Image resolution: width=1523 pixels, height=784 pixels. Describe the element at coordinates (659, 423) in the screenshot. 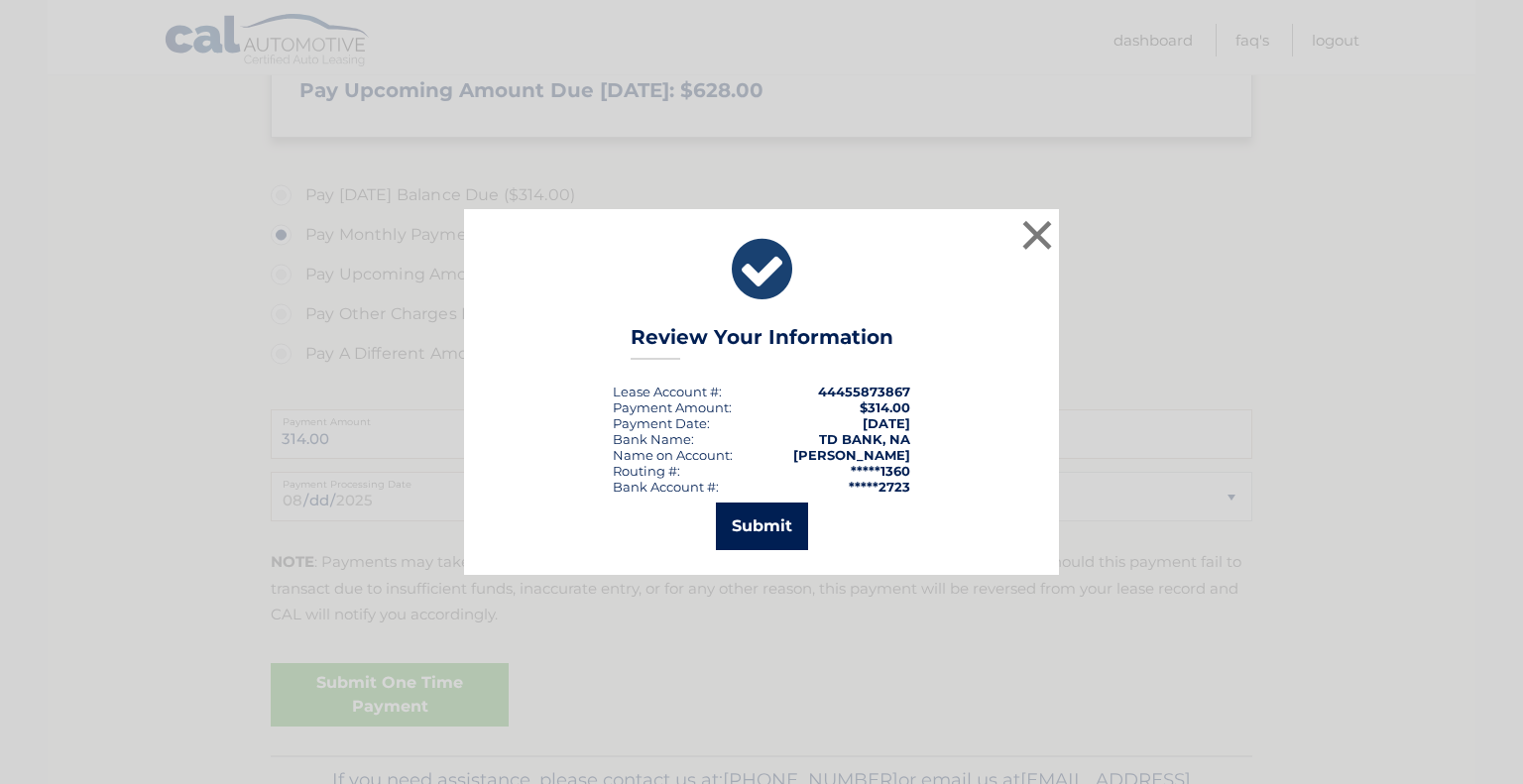

I see `span: Payment Date` at that location.